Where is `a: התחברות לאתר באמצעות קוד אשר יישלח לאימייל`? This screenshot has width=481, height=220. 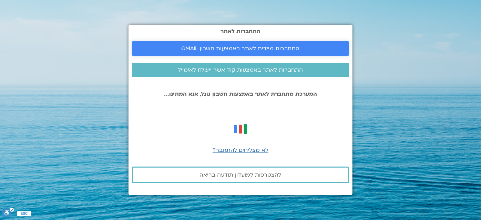
a: התחברות לאתר באמצעות קוד אשר יישלח לאימייל is located at coordinates (240, 70).